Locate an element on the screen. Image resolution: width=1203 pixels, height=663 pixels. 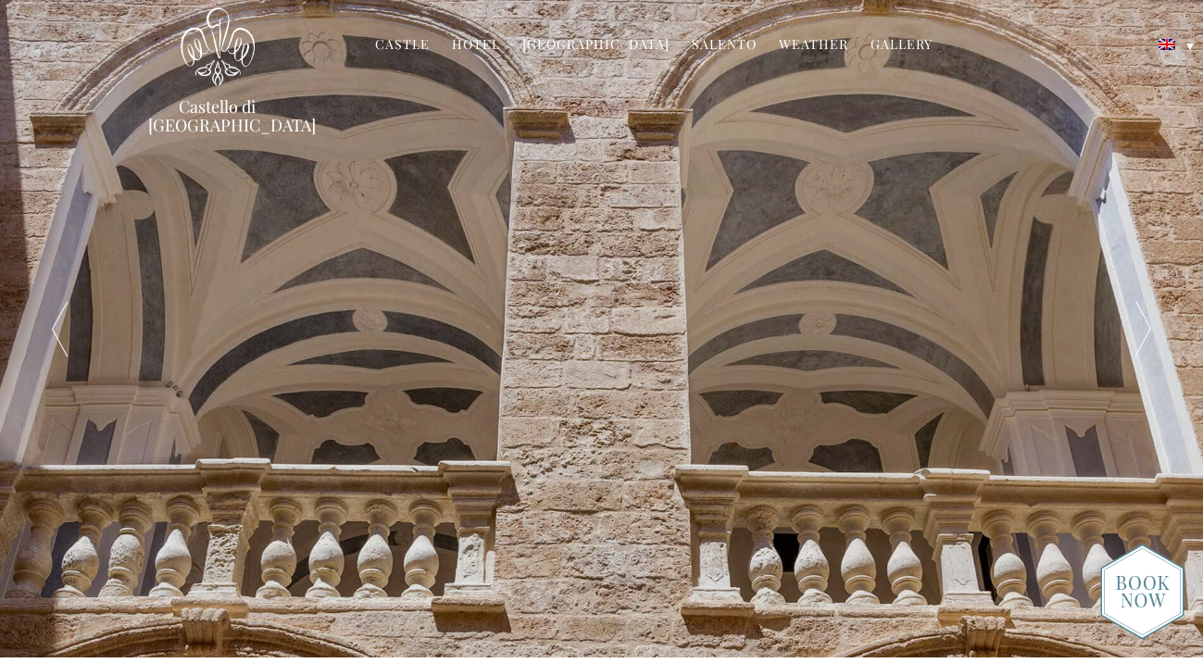
a: Gallery is located at coordinates (901, 45).